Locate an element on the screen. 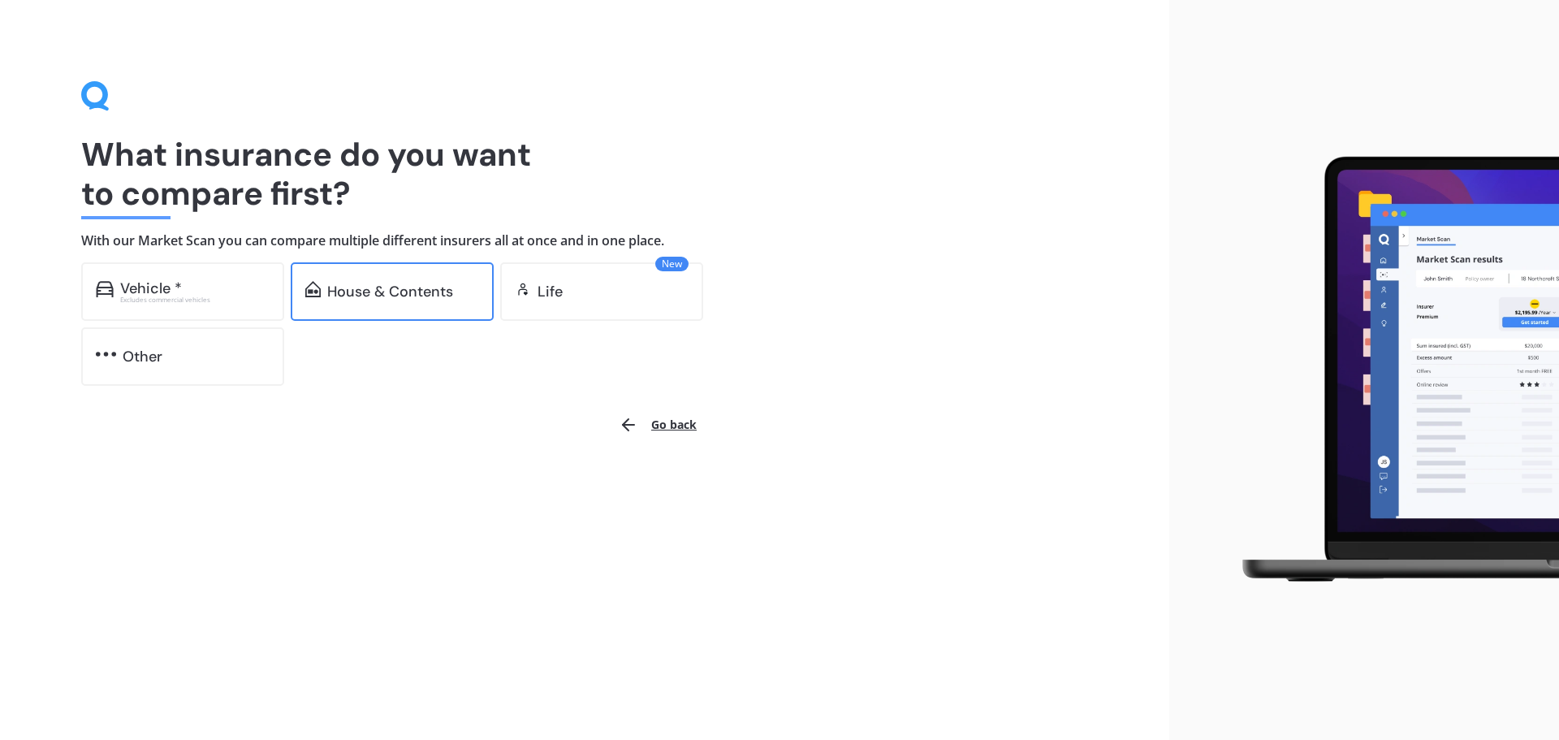  div: Life is located at coordinates (550, 292).